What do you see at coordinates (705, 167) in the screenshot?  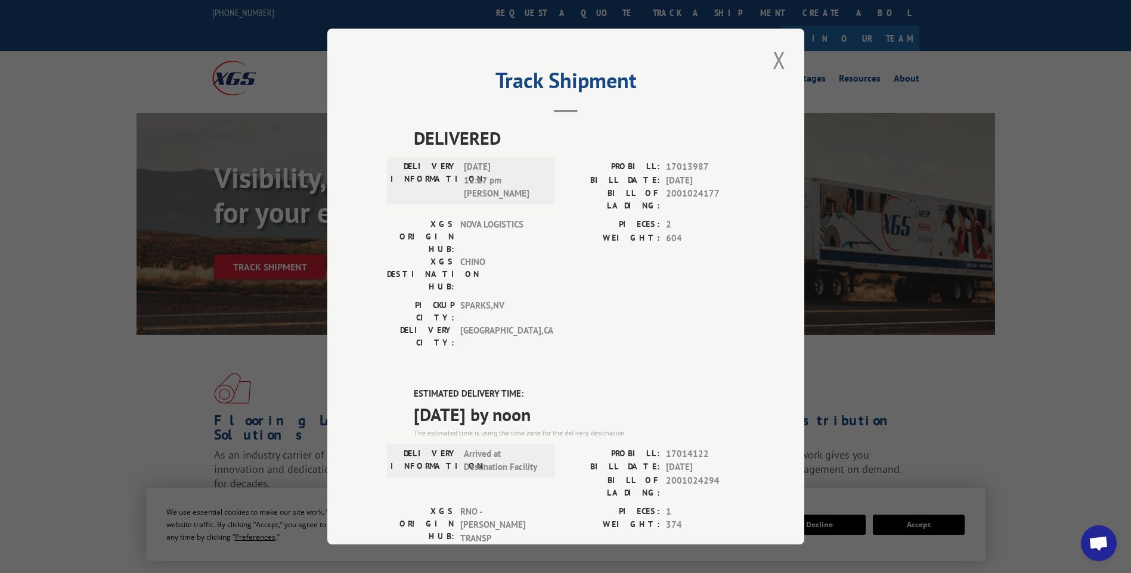 I see `span: 17013987` at bounding box center [705, 167].